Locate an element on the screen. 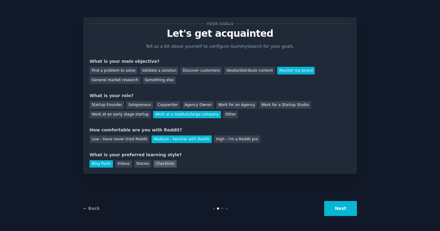 Image resolution: width=440 pixels, height=231 pixels. p: Let's get acquainted is located at coordinates (220, 33).